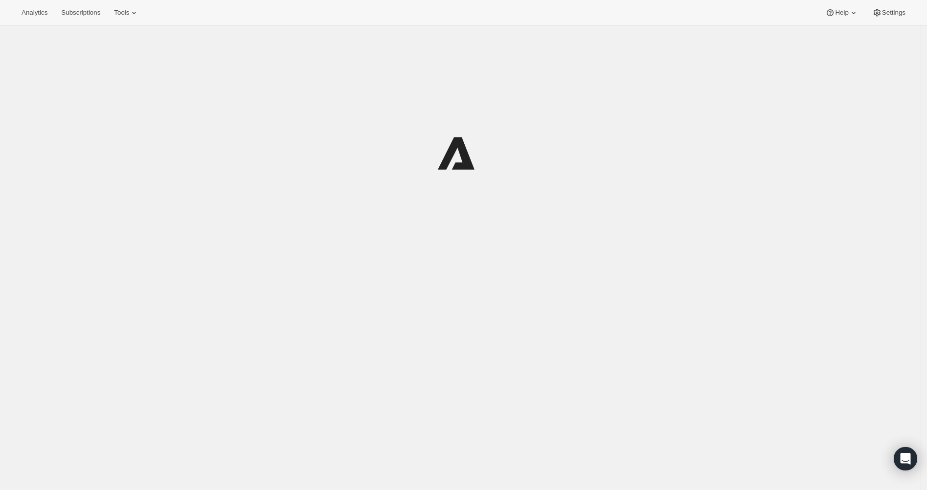  Describe the element at coordinates (121, 13) in the screenshot. I see `span: Tools` at that location.